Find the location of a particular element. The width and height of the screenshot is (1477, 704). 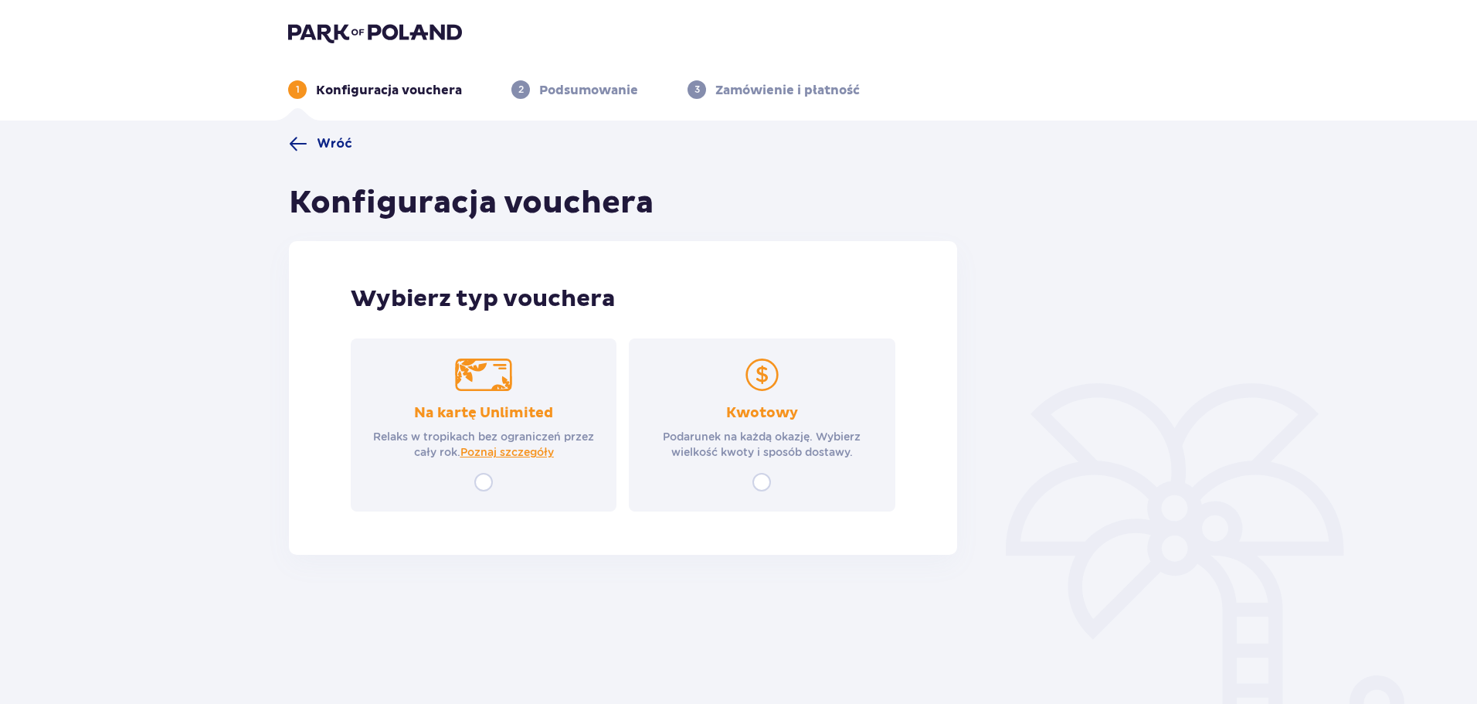

p: 2 is located at coordinates (521, 90).